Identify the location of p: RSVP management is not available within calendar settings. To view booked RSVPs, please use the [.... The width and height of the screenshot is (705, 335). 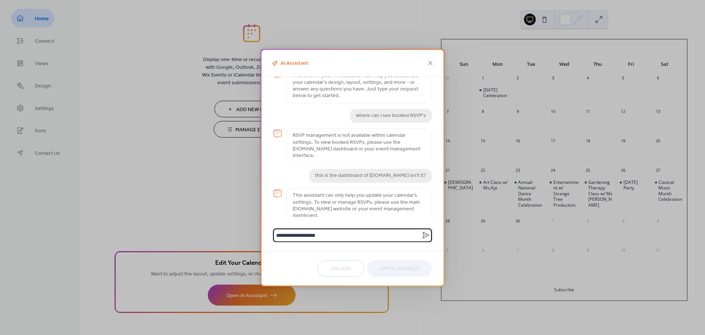
(359, 145).